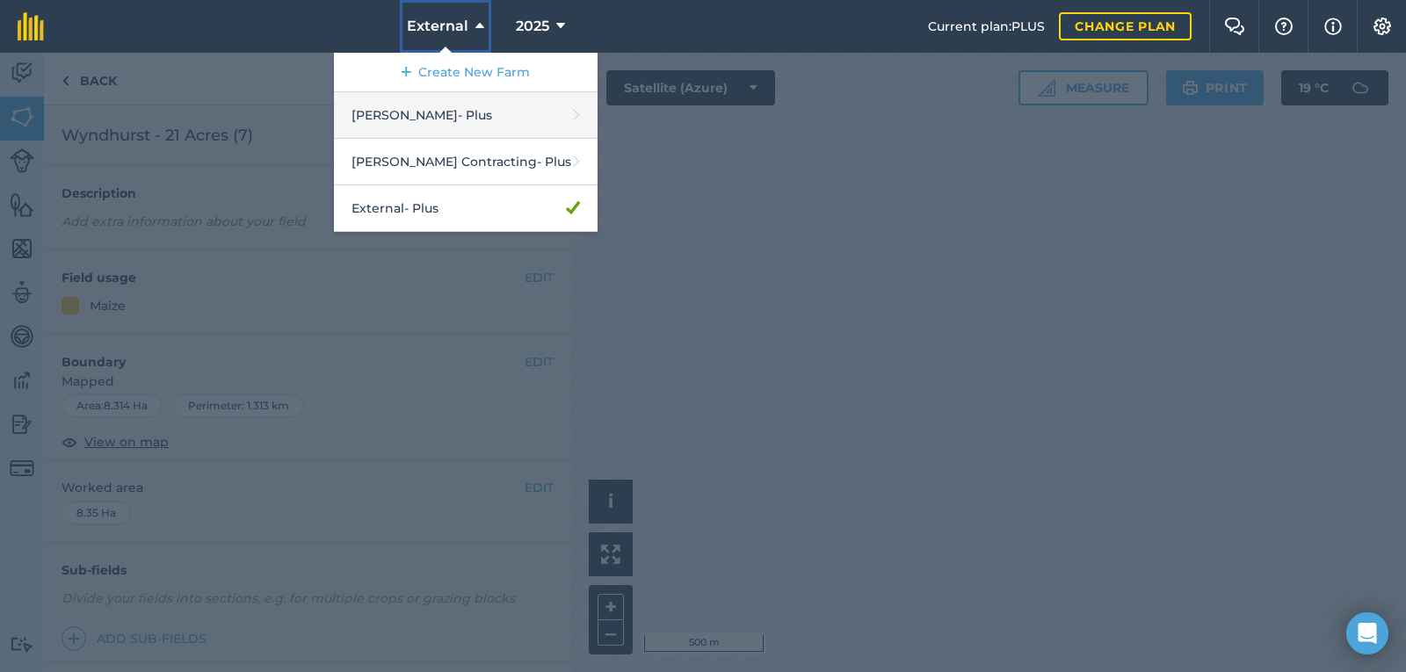 The height and width of the screenshot is (672, 1406). I want to click on img: fieldmargin Logo, so click(31, 26).